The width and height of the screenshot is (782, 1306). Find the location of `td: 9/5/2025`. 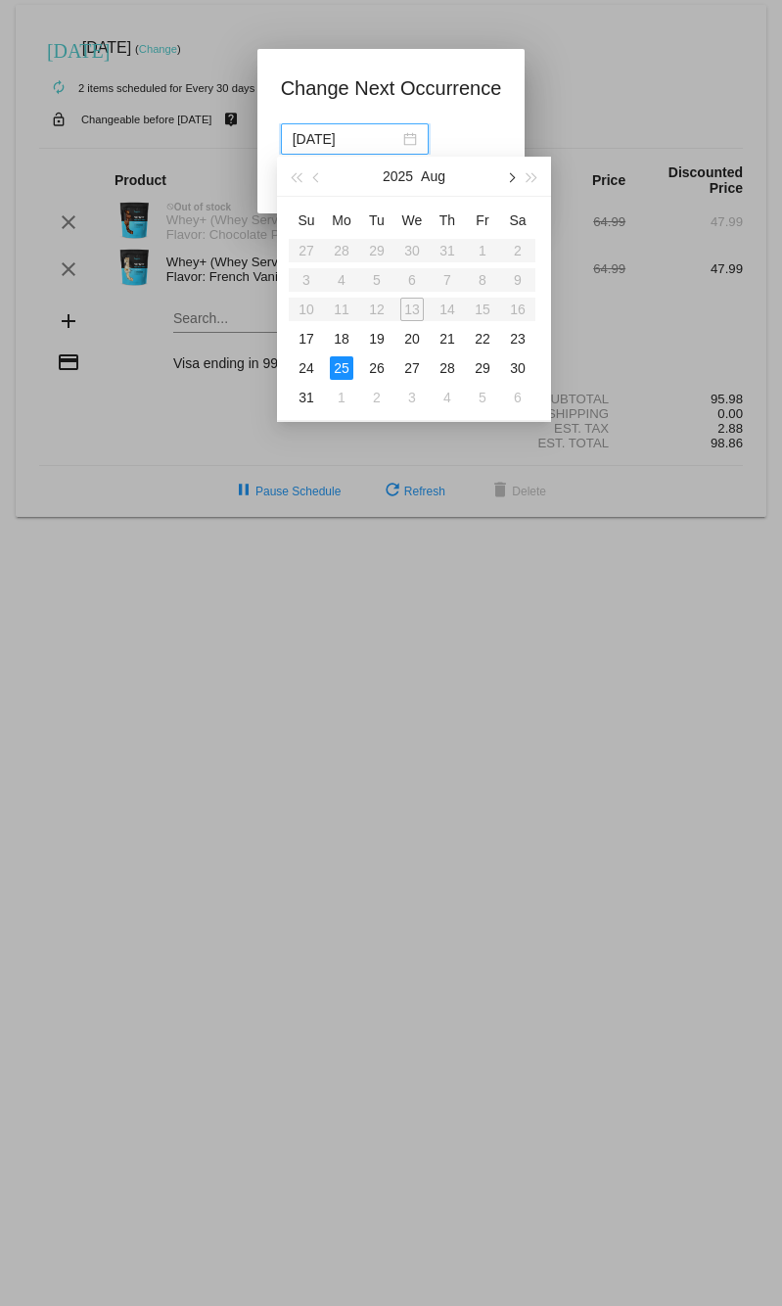

td: 9/5/2025 is located at coordinates (482, 397).